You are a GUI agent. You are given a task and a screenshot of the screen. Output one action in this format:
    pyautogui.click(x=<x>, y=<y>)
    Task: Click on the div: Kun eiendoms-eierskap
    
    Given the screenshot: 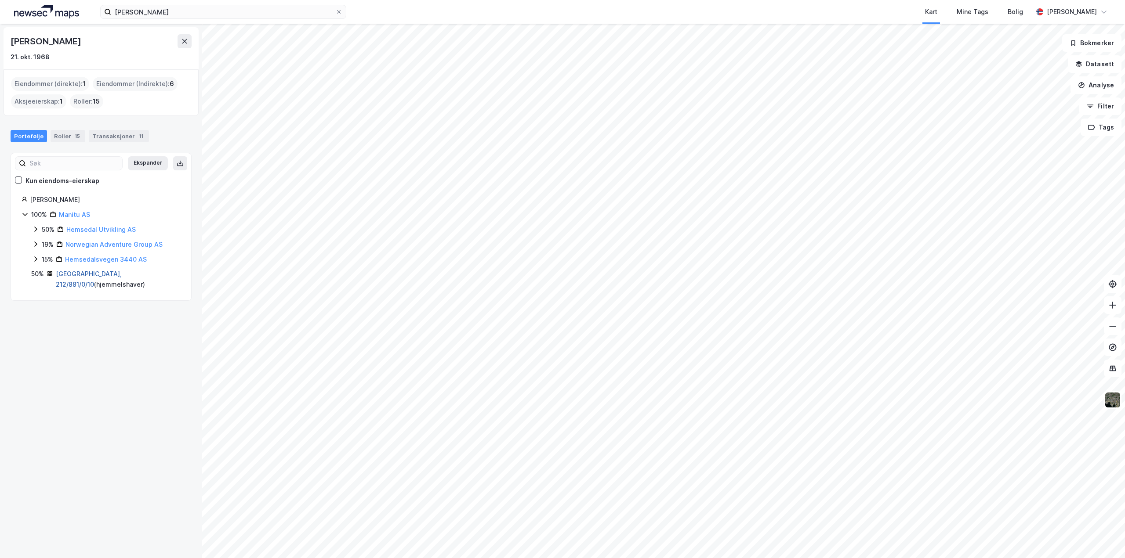 What is the action you would take?
    pyautogui.click(x=62, y=181)
    